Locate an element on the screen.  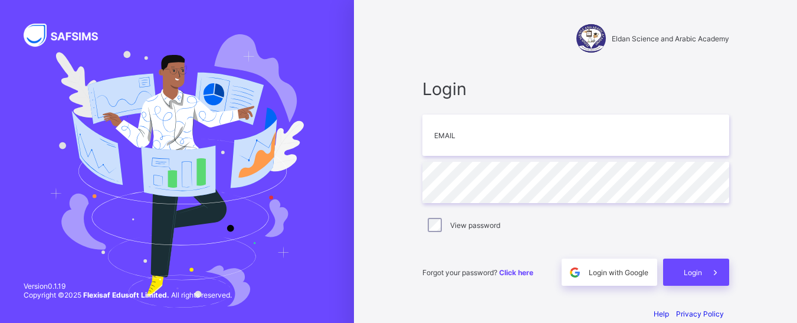
img: SAFSIMS Logo is located at coordinates (68, 35).